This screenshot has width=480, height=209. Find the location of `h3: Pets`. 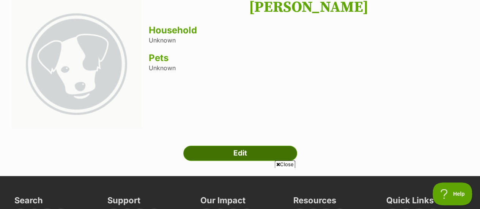

h3: Pets is located at coordinates (309, 58).